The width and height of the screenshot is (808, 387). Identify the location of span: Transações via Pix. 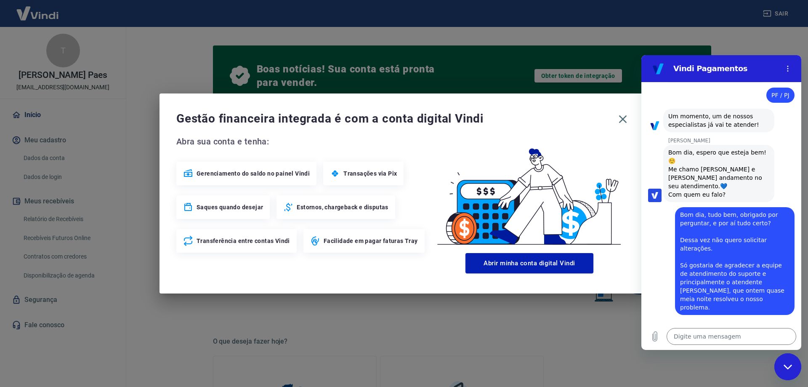
(370, 173).